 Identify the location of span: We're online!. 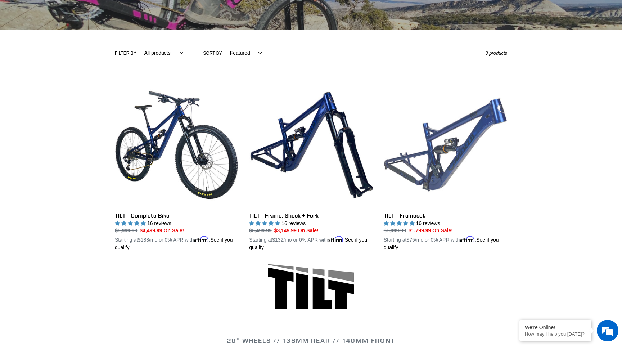
(71, 127).